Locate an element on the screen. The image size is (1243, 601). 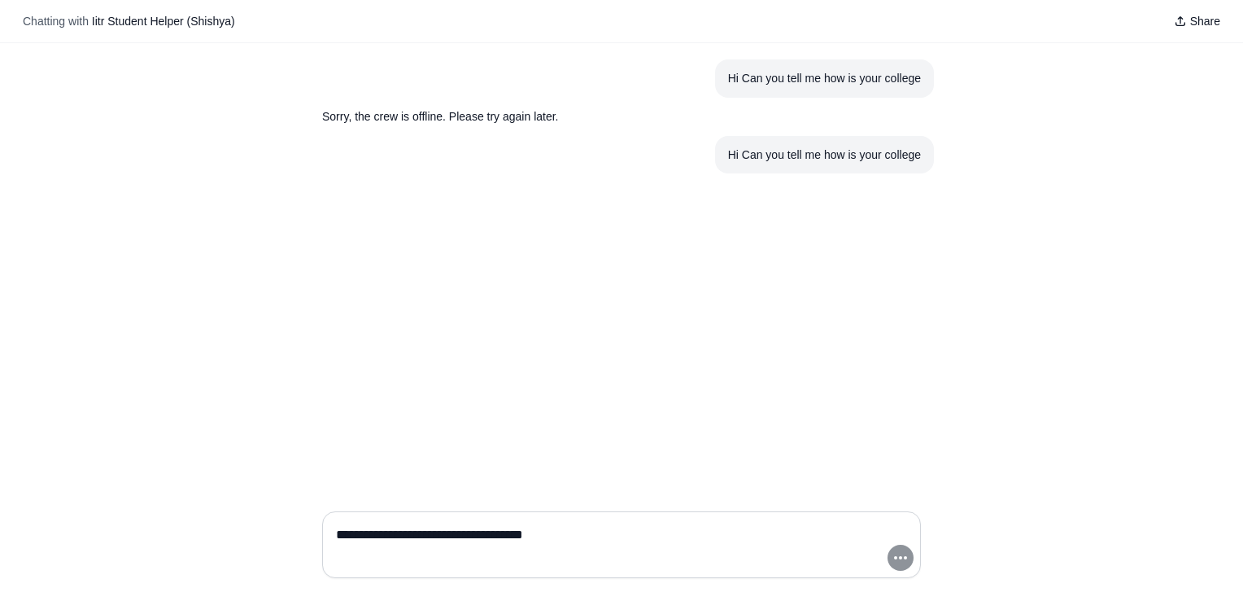
span: Iitr Student Helper (Shishya) is located at coordinates (164, 21).